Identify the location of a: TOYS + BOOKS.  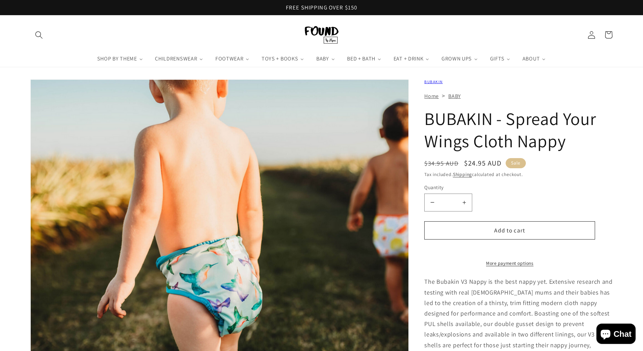
(283, 59).